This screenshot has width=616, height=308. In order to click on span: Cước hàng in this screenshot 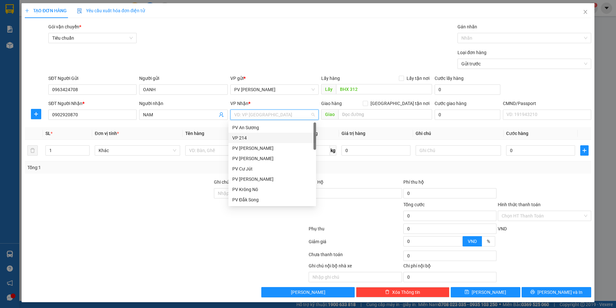, I will do `click(517, 133)`.